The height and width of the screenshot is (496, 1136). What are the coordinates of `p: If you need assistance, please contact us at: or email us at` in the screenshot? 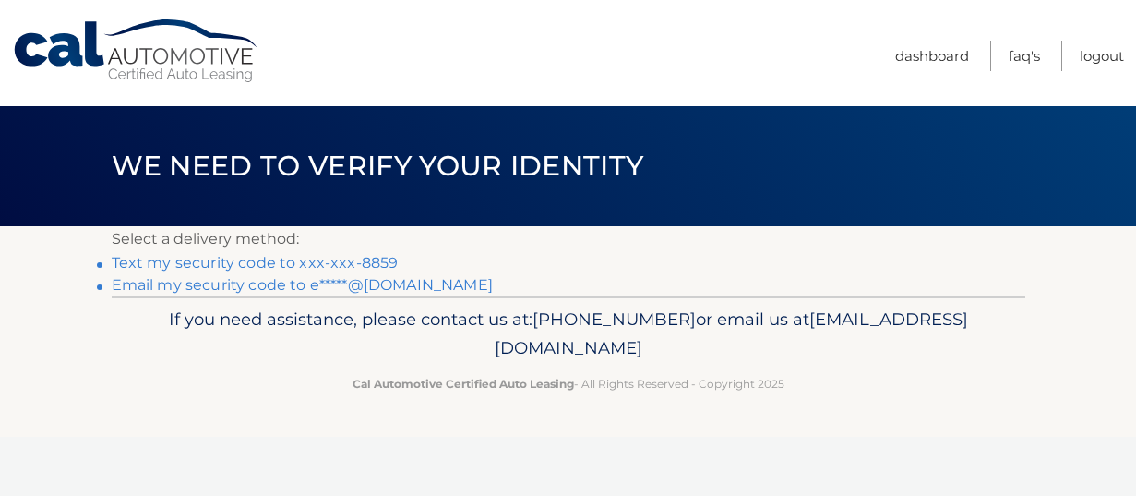 It's located at (569, 334).